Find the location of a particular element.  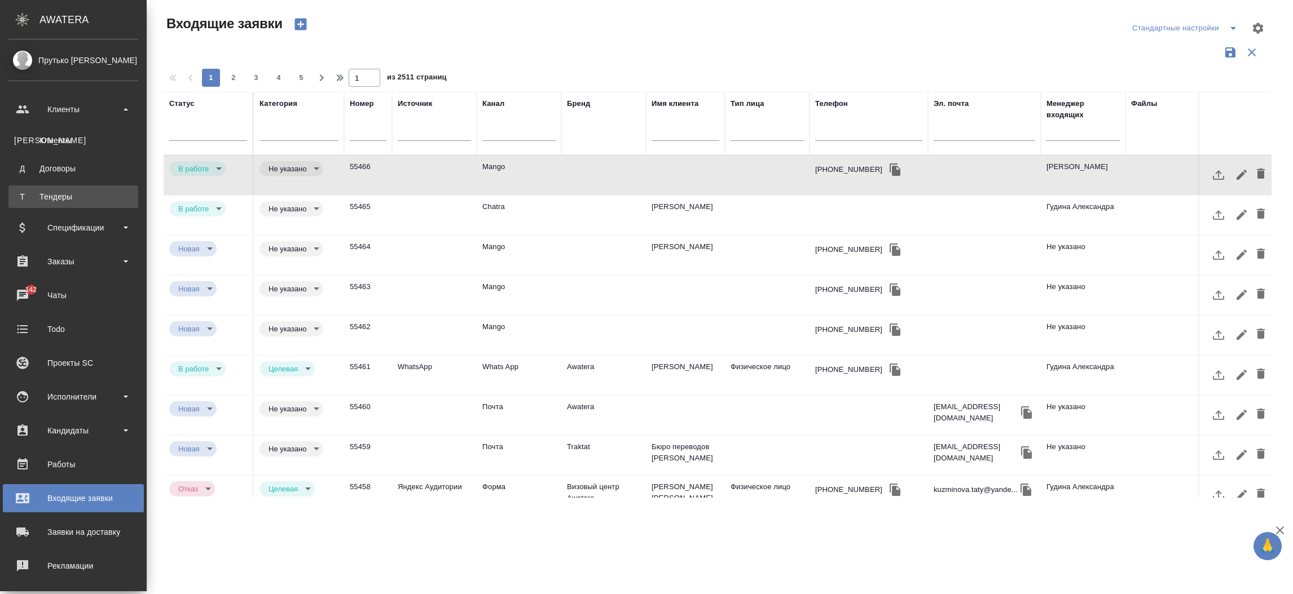

div: Номер is located at coordinates (361, 104).